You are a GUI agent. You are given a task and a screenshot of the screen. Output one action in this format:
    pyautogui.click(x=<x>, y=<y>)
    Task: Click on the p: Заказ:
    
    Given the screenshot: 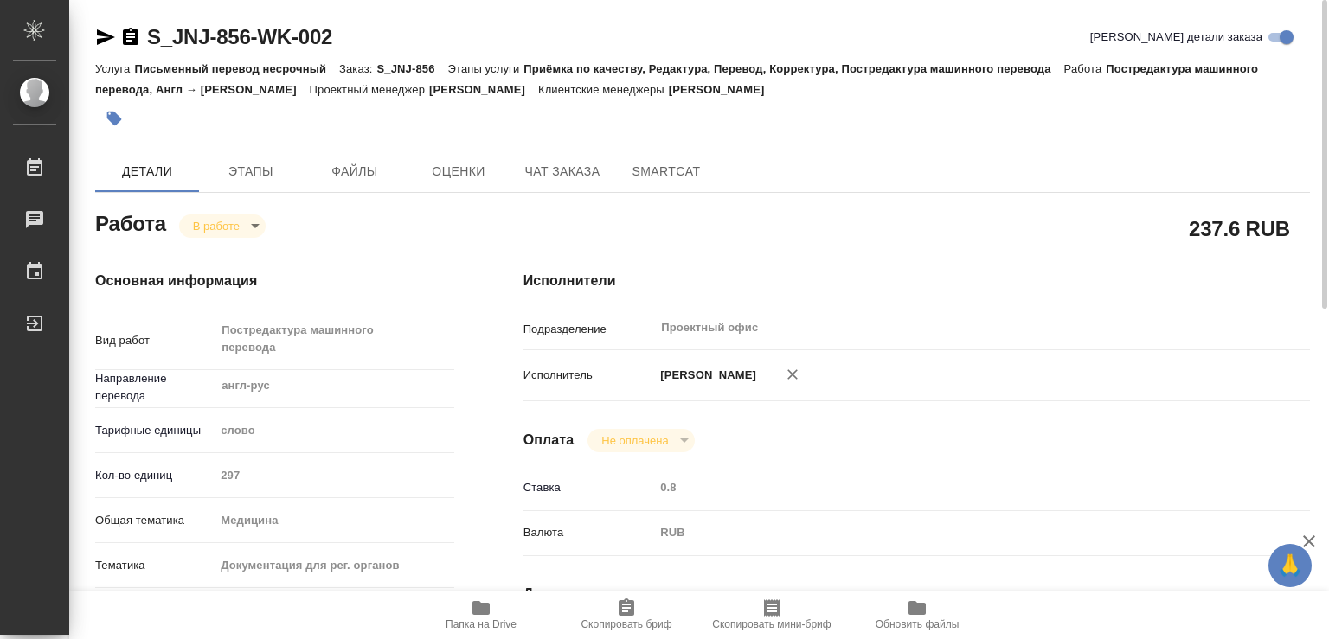 What is the action you would take?
    pyautogui.click(x=357, y=68)
    